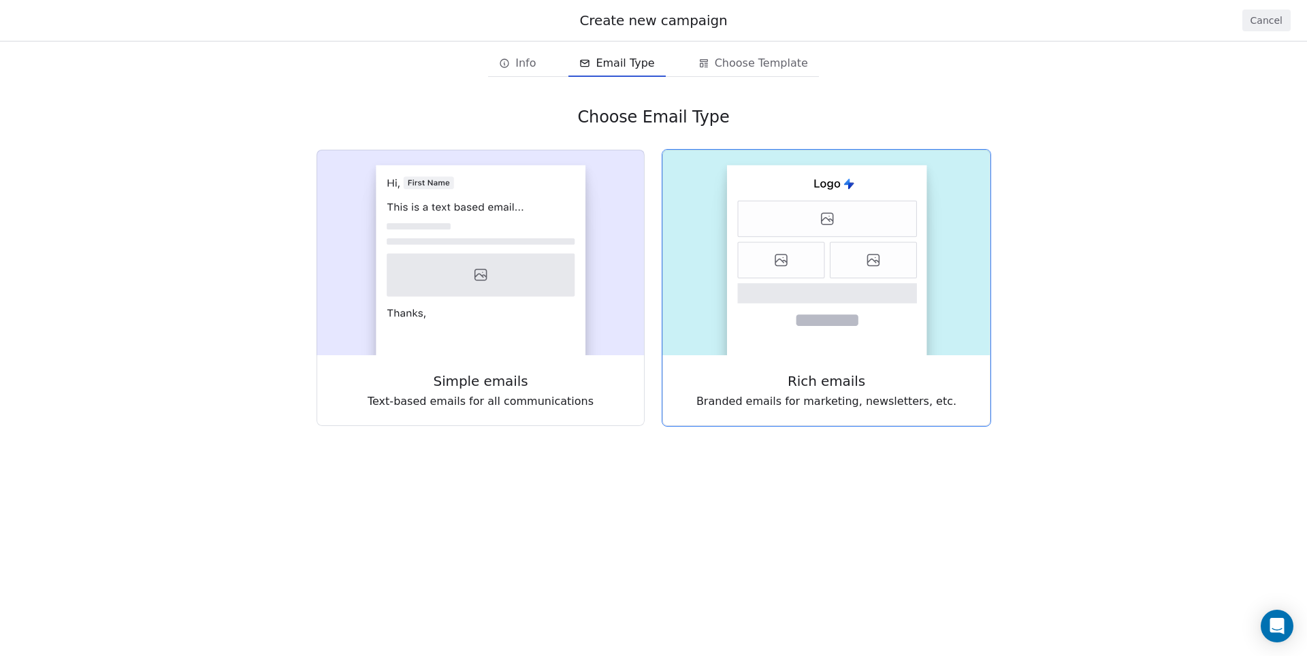 The image size is (1307, 656). Describe the element at coordinates (481, 381) in the screenshot. I see `span: Simple emails` at that location.